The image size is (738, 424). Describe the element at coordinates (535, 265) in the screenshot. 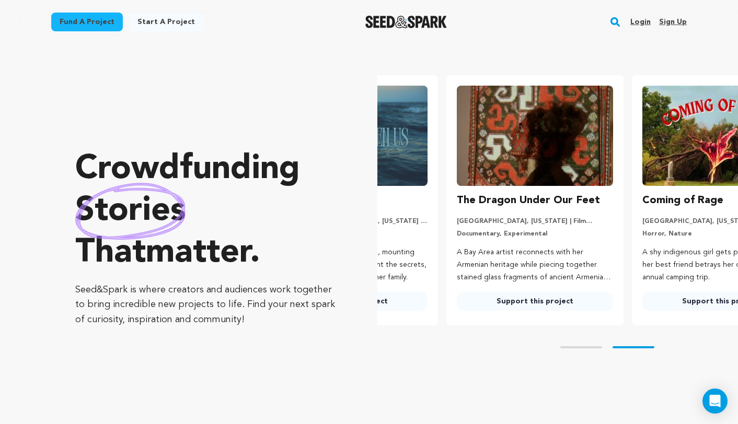

I see `p: A Bay Area artist reconnects with her Armenian heritage while piecing together stained glass frag...` at that location.